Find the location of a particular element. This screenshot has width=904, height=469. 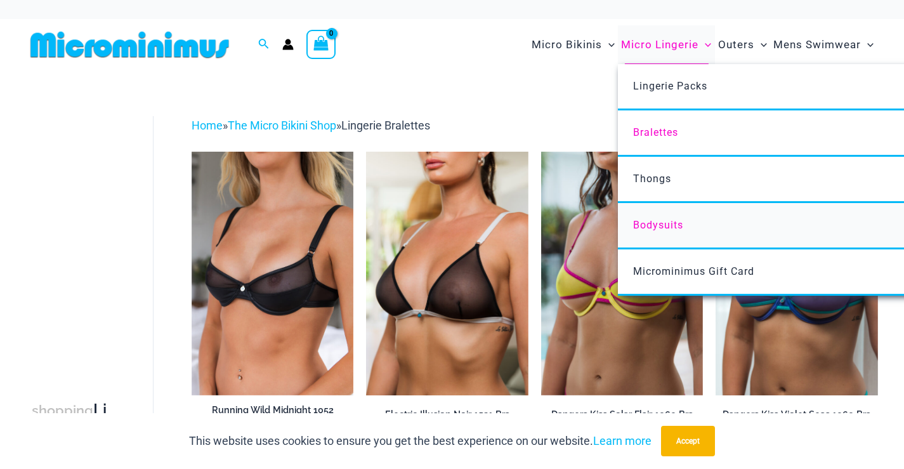

span: Micro Lingerie is located at coordinates (660, 44).